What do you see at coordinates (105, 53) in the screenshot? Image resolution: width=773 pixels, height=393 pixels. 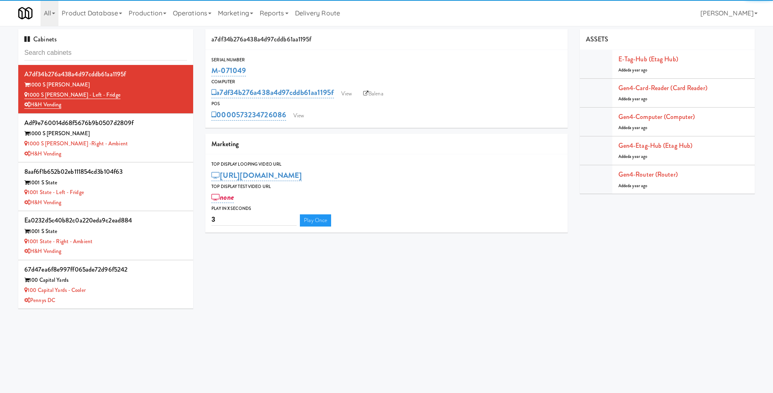 I see `input: Search cabinets` at bounding box center [105, 53].